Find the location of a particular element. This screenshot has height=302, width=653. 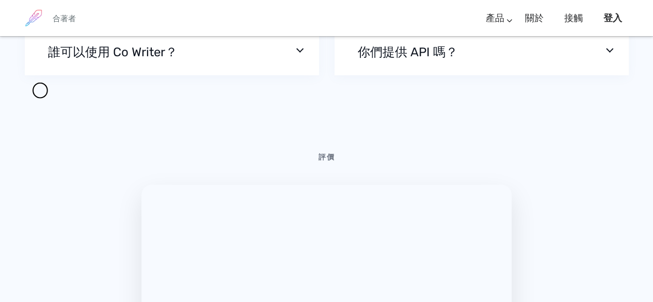

font: 你們提供 API 嗎？ is located at coordinates (408, 52).